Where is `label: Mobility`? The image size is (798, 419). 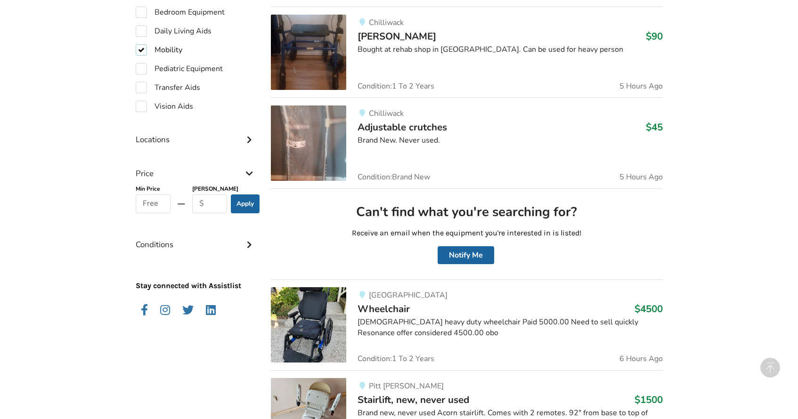 label: Mobility is located at coordinates (159, 50).